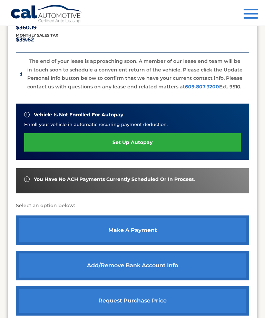  What do you see at coordinates (47, 14) in the screenshot?
I see `a: Cal Automotive` at bounding box center [47, 14].